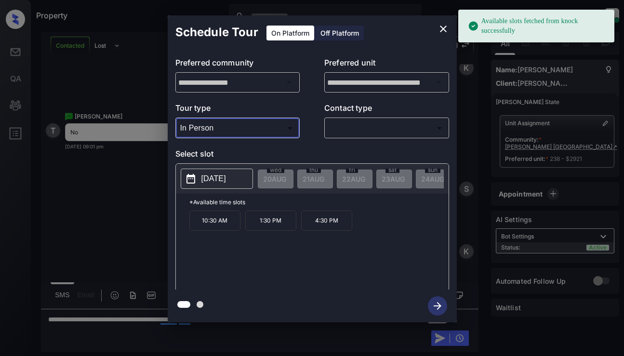 This screenshot has height=356, width=624. Describe the element at coordinates (237, 65) in the screenshot. I see `p: Preferred community` at that location.